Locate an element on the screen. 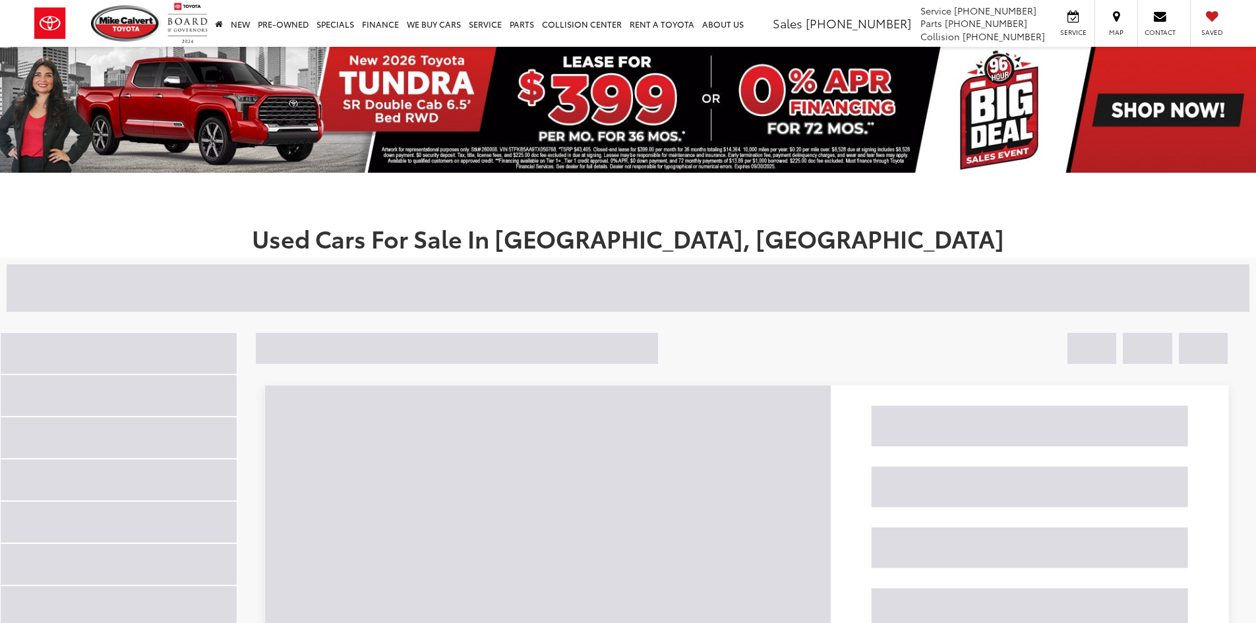 Image resolution: width=1256 pixels, height=623 pixels. span: Saved is located at coordinates (1212, 32).